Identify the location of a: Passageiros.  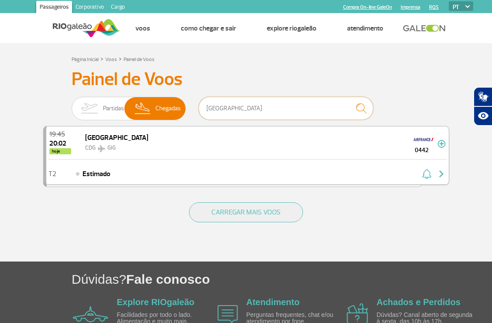
(54, 8).